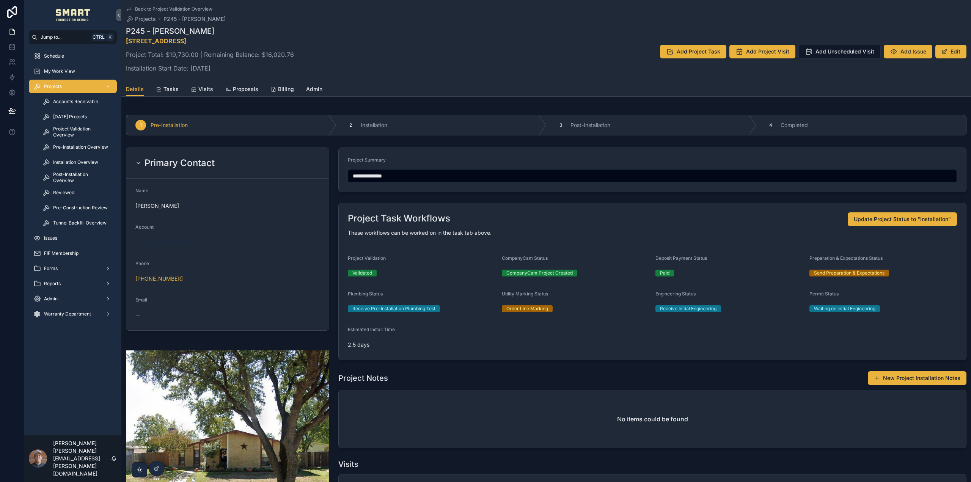  I want to click on span: Ctrl, so click(99, 37).